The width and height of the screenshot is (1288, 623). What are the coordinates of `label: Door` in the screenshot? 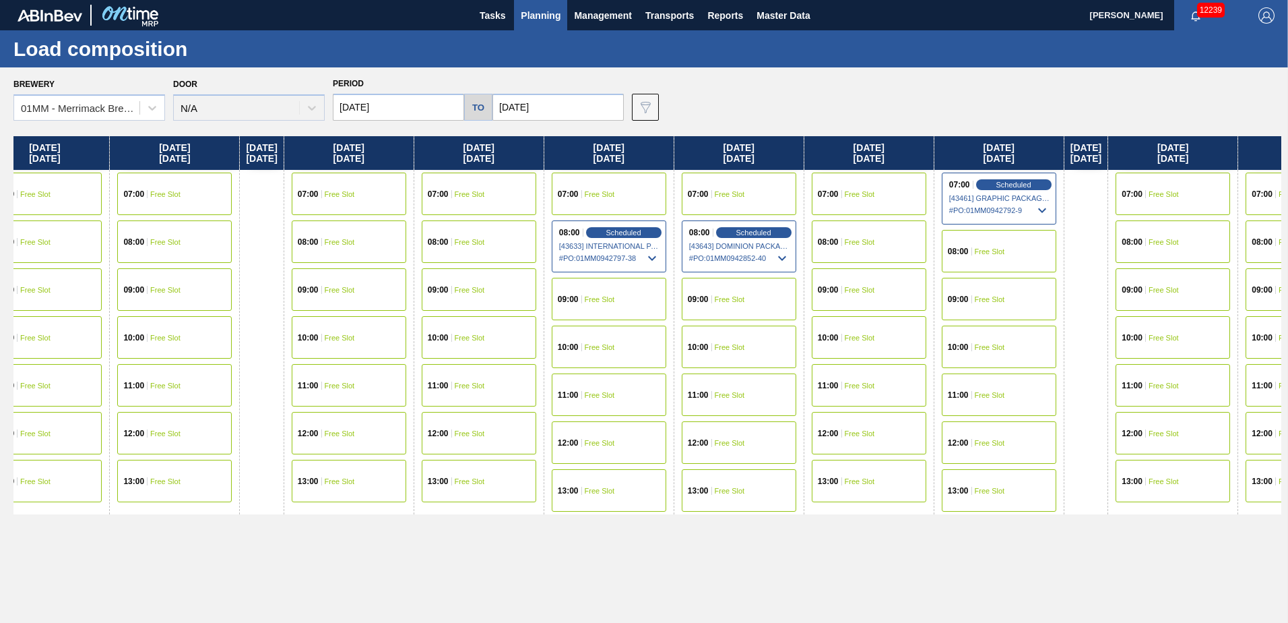 It's located at (185, 84).